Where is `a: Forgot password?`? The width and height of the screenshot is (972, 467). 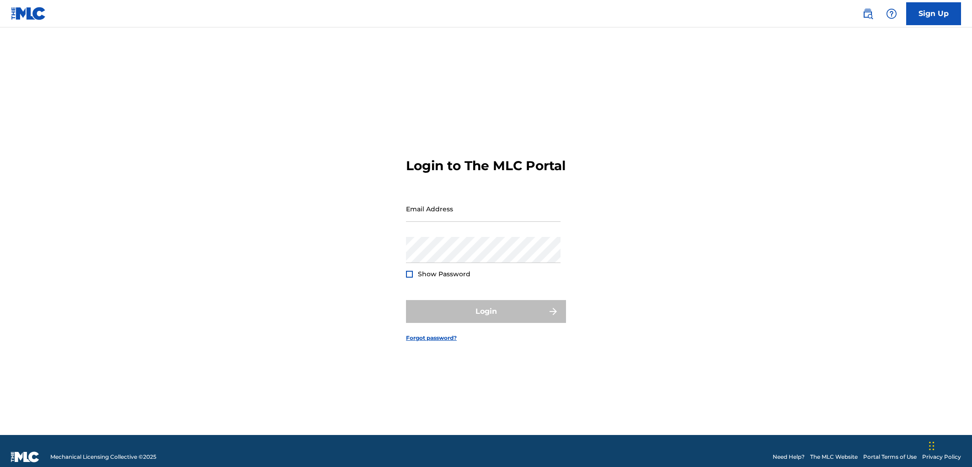
a: Forgot password? is located at coordinates (431, 338).